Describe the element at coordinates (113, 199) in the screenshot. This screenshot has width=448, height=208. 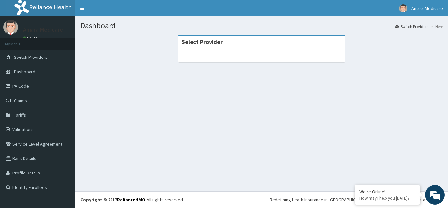
I see `strong: Copyright © 2017 .` at that location.